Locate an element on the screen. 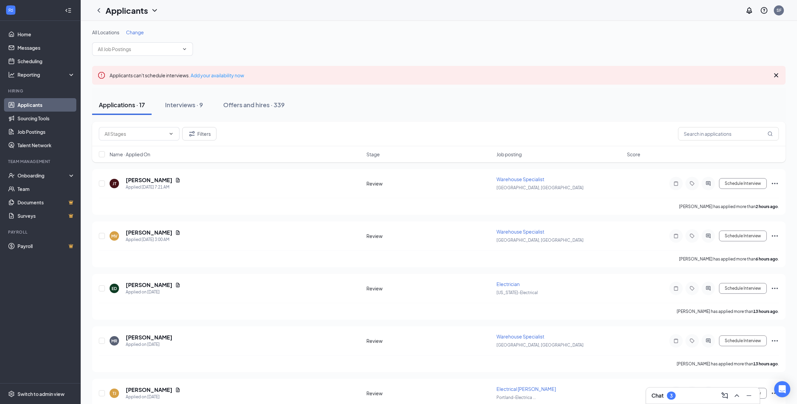 The width and height of the screenshot is (797, 404). button: ChevronUp is located at coordinates (737, 396).